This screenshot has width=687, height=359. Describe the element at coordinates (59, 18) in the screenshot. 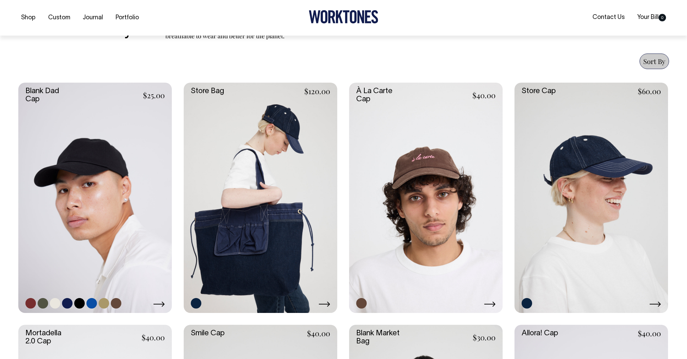

I see `a: Custom` at that location.